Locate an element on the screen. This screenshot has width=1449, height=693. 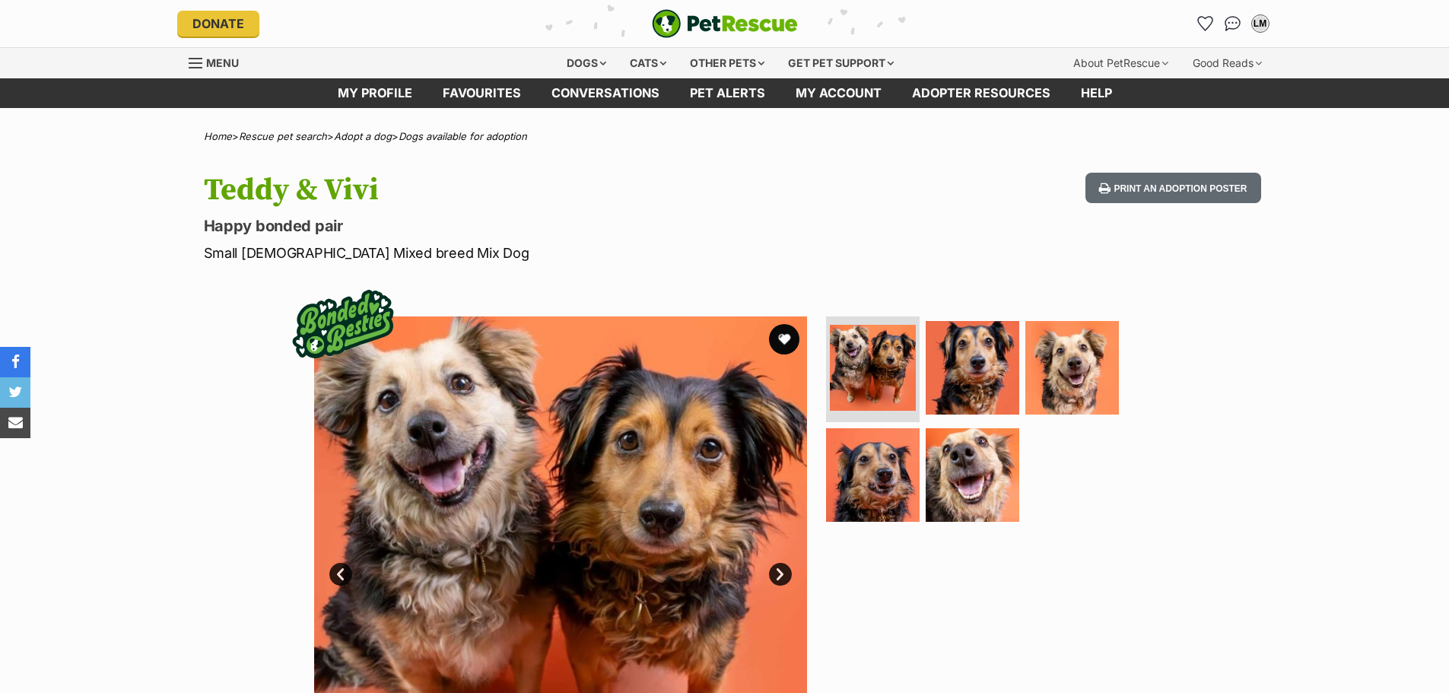
button: My account is located at coordinates (1260, 24).